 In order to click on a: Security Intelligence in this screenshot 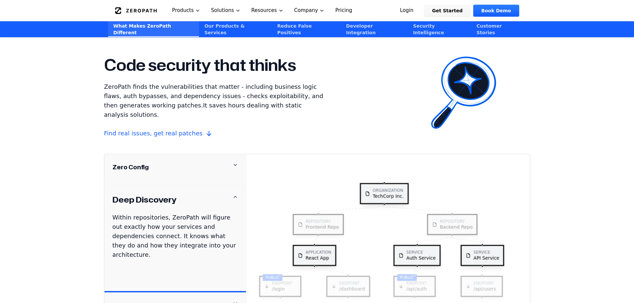, I will do `click(439, 29)`.